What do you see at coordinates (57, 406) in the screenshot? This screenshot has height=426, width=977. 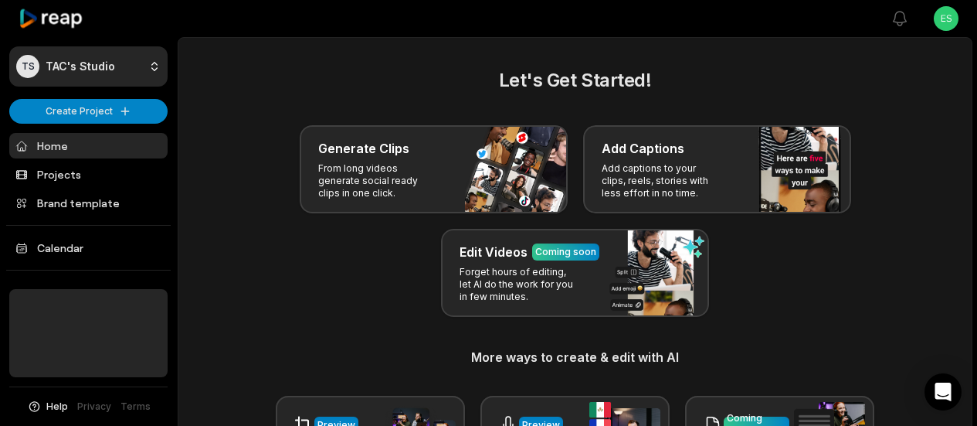 I see `span: Help` at bounding box center [57, 406].